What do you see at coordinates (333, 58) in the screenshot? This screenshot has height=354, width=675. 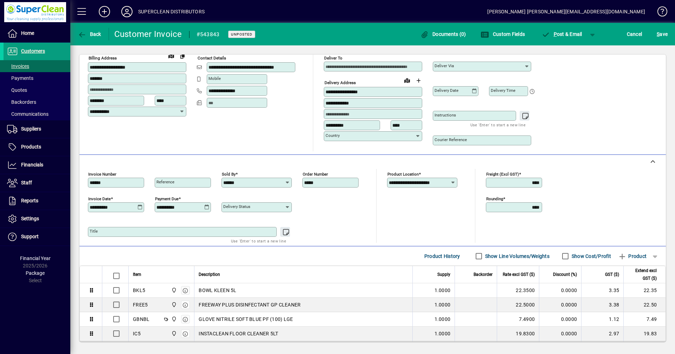 I see `mat-label: Deliver To` at bounding box center [333, 58].